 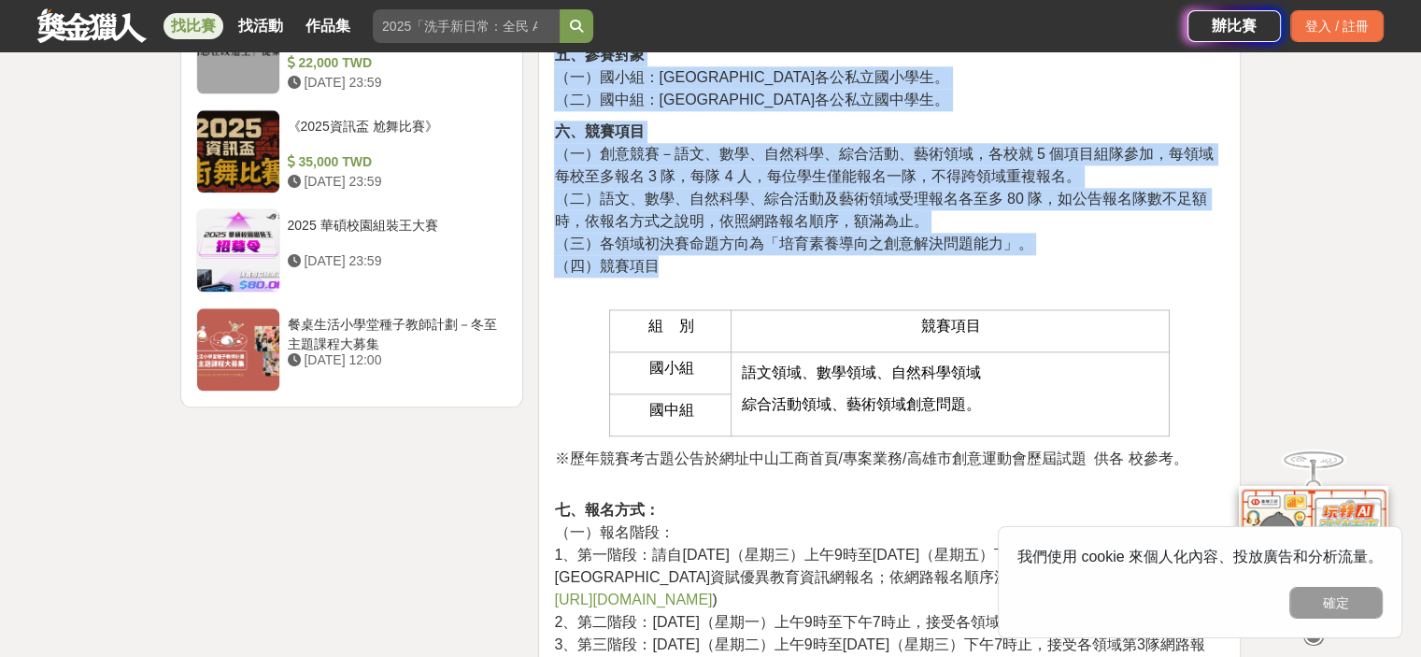 I want to click on span: ※歷年競賽考古題公告於網址中山工商首頁/專案業務/高雄市創意運動會歷屆試題 供各 校參考。, so click(x=871, y=458).